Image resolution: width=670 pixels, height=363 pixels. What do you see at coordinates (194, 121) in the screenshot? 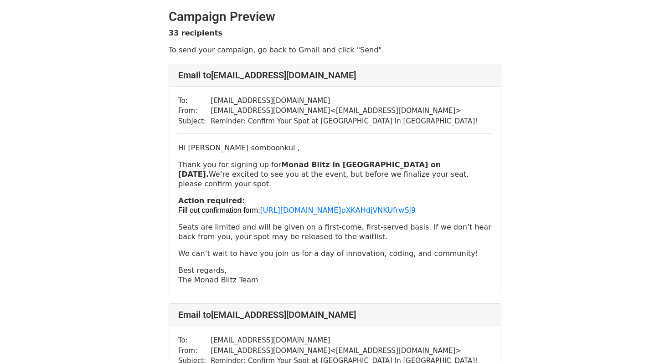
I see `td: Subject:` at bounding box center [194, 121].